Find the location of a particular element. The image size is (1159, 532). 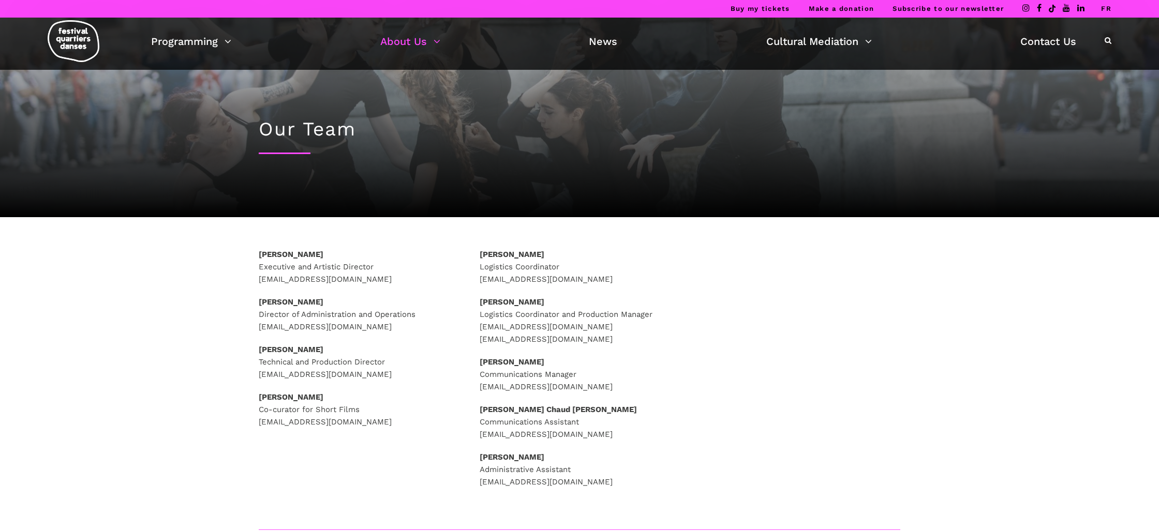

a: Subscribe to our newsletter is located at coordinates (948, 8).